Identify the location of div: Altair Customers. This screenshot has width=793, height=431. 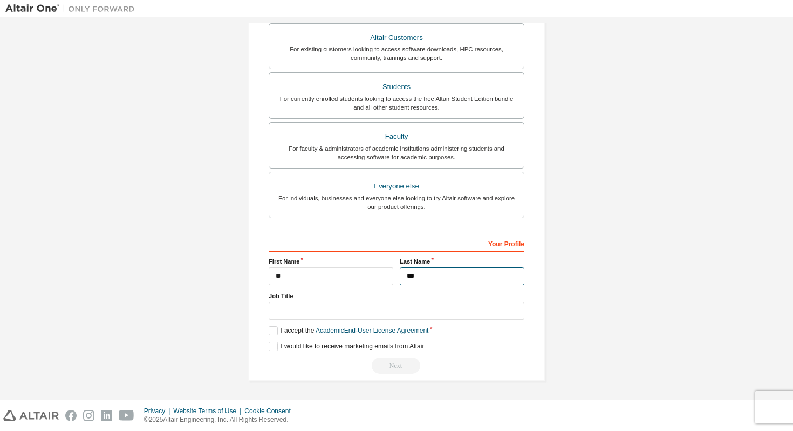
(397, 38).